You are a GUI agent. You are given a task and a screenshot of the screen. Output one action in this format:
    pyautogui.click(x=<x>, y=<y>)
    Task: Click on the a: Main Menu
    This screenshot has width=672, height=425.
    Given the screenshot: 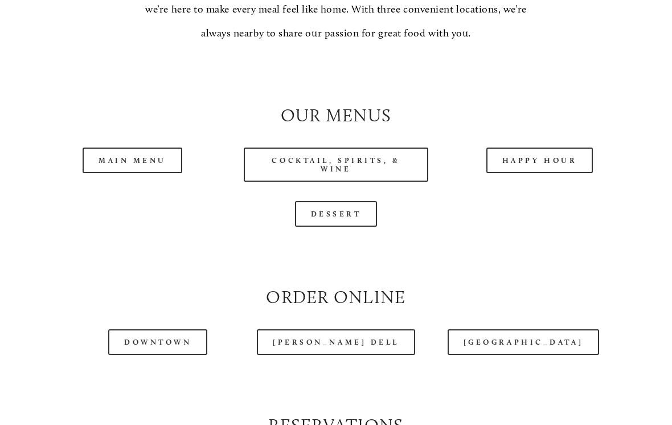 What is the action you would take?
    pyautogui.click(x=132, y=160)
    